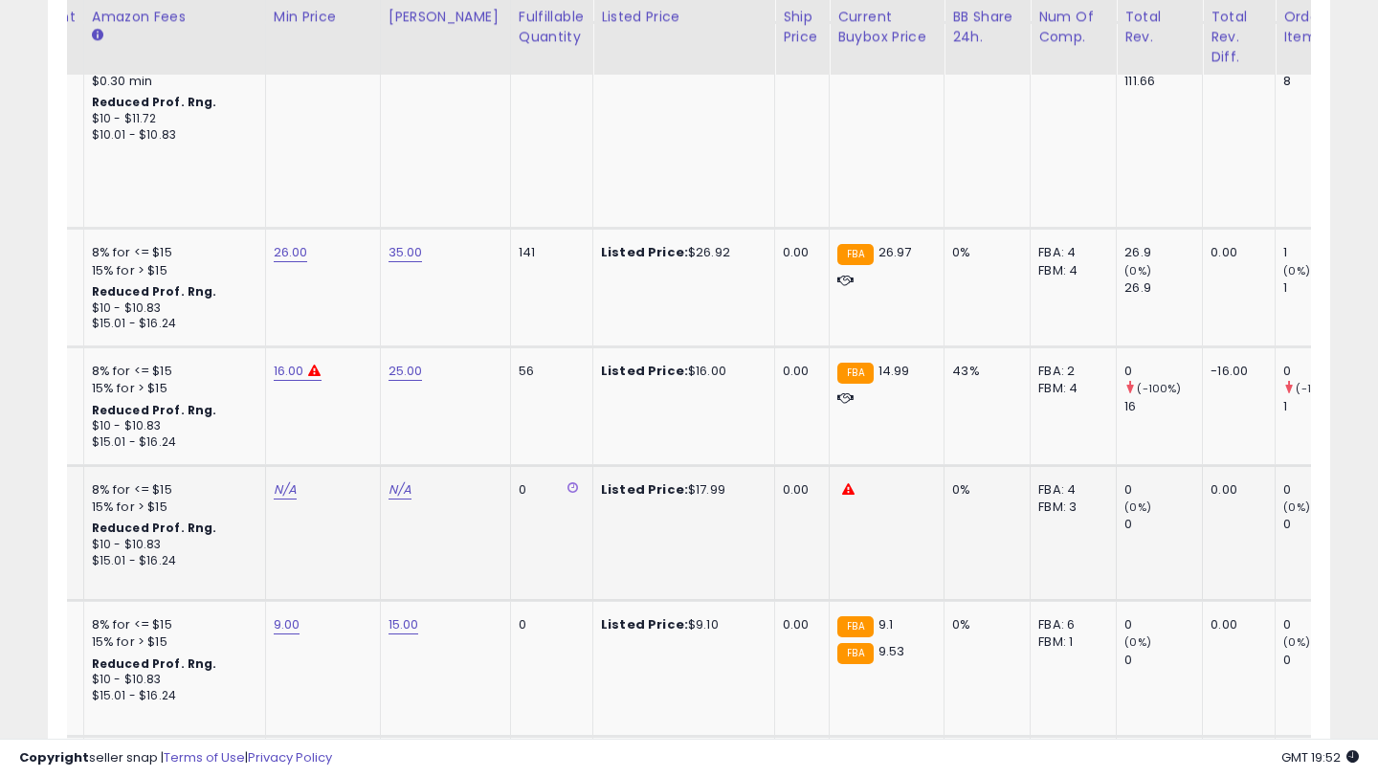  What do you see at coordinates (1070, 507) in the screenshot?
I see `div: FBM: 3` at bounding box center [1070, 507].